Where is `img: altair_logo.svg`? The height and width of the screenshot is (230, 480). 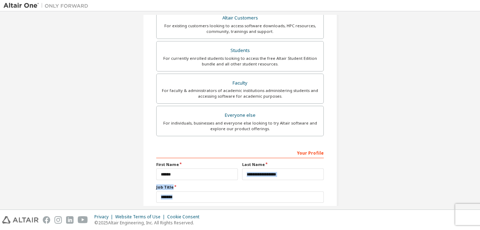 img: altair_logo.svg is located at coordinates (20, 219).